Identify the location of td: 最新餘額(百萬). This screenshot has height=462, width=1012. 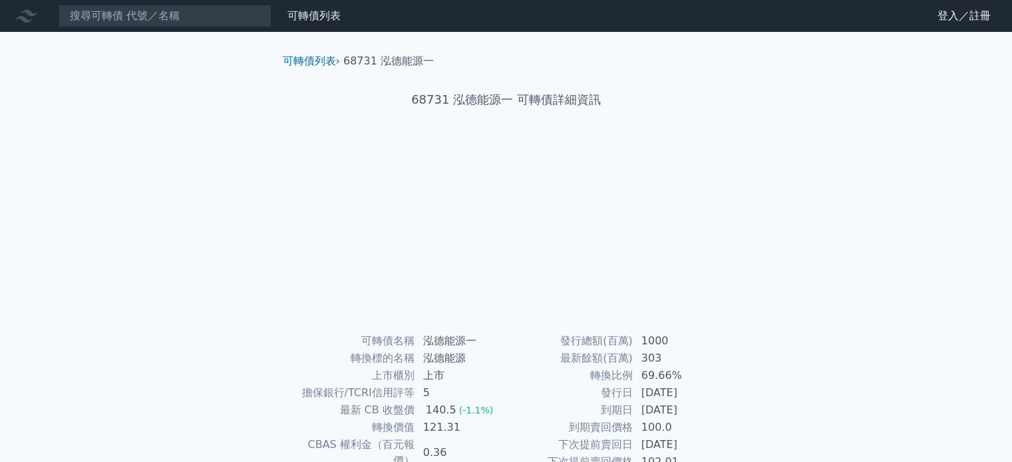
(569, 359).